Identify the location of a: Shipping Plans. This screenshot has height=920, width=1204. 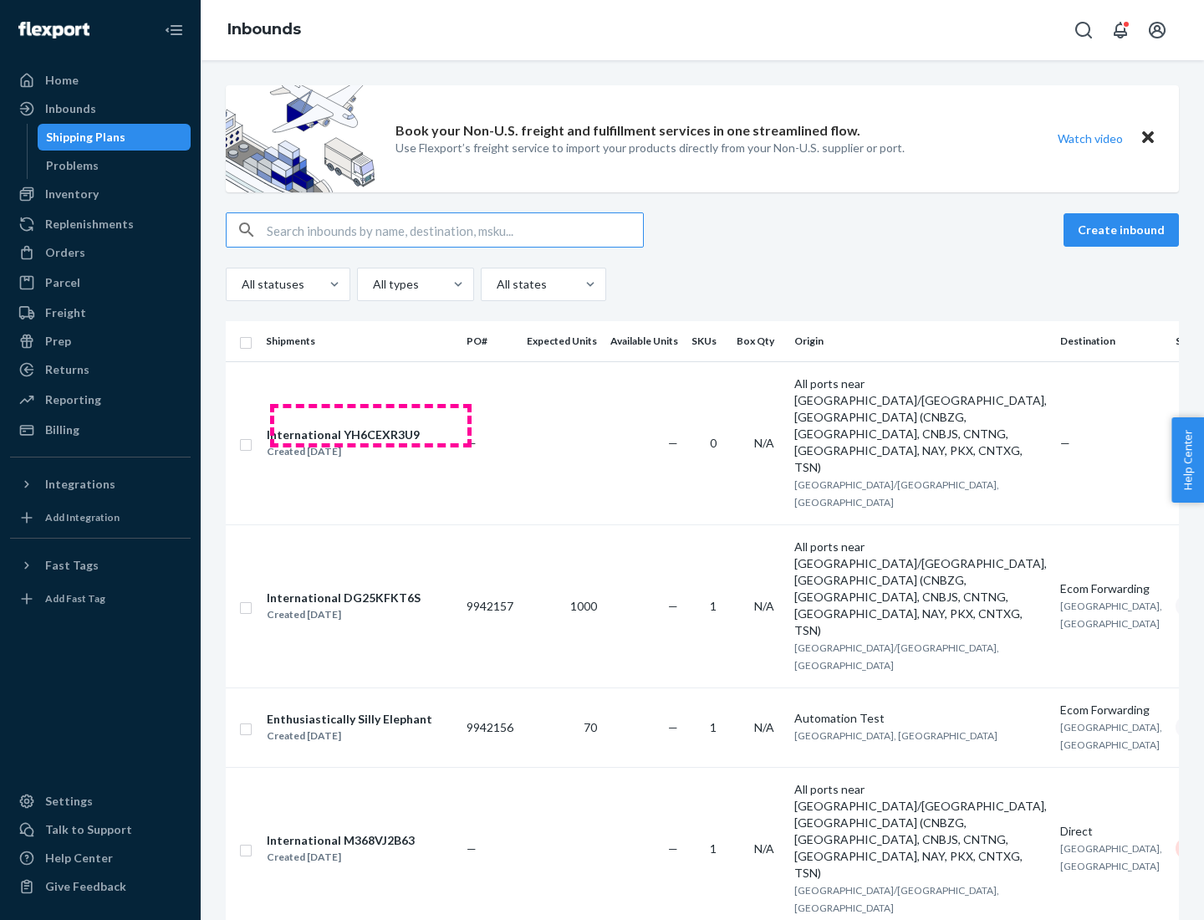
(115, 137).